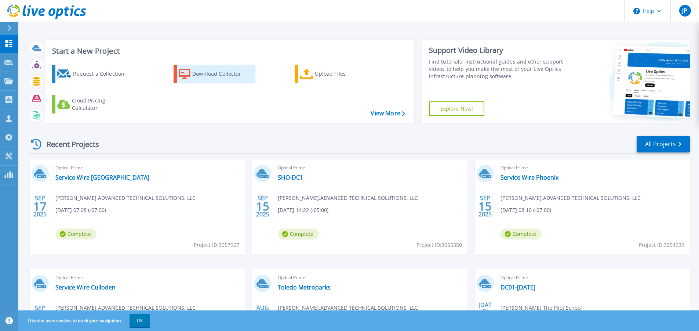 The width and height of the screenshot is (699, 331). What do you see at coordinates (140, 320) in the screenshot?
I see `button: OK` at bounding box center [140, 320].